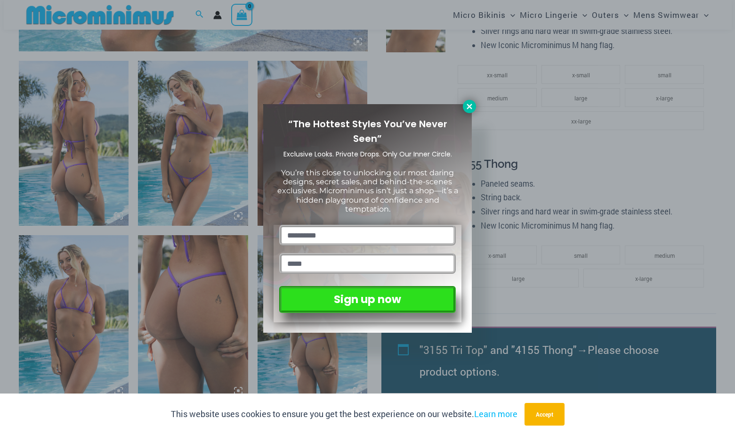  I want to click on button: Sign up now, so click(367, 299).